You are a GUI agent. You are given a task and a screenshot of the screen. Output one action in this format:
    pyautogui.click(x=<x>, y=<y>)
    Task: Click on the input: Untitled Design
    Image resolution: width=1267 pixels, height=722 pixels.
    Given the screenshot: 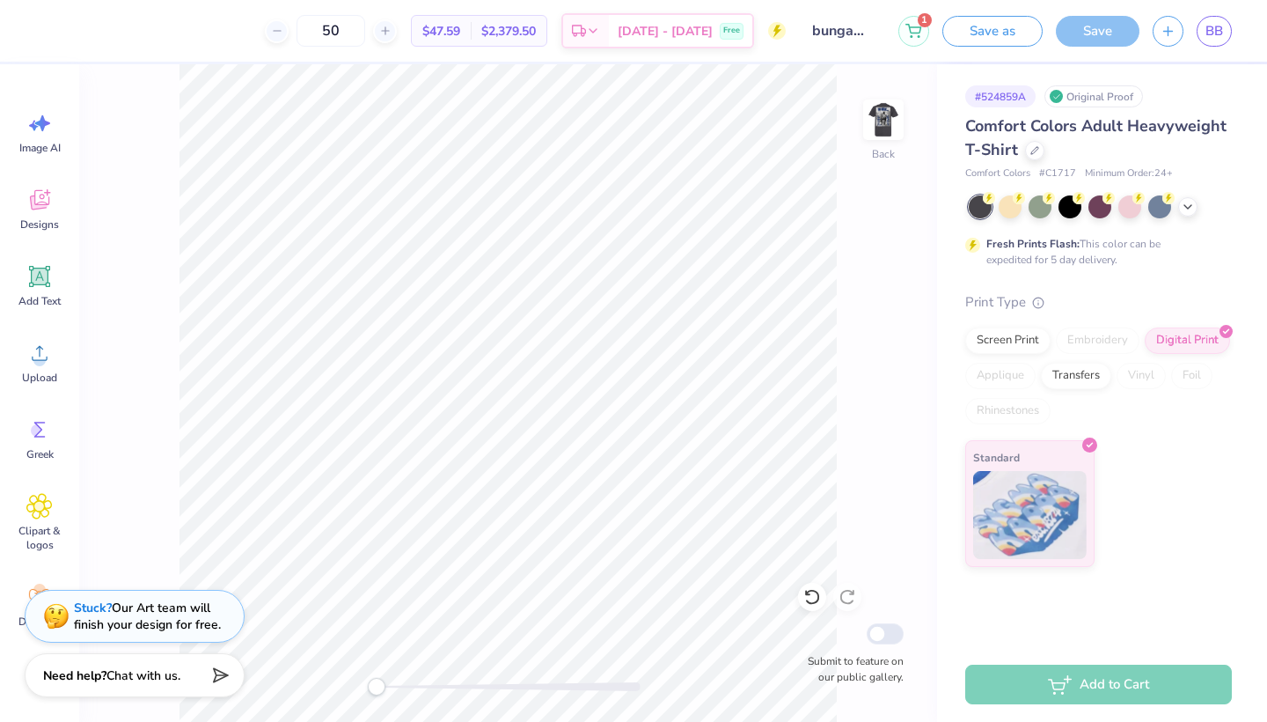 What is the action you would take?
    pyautogui.click(x=842, y=31)
    